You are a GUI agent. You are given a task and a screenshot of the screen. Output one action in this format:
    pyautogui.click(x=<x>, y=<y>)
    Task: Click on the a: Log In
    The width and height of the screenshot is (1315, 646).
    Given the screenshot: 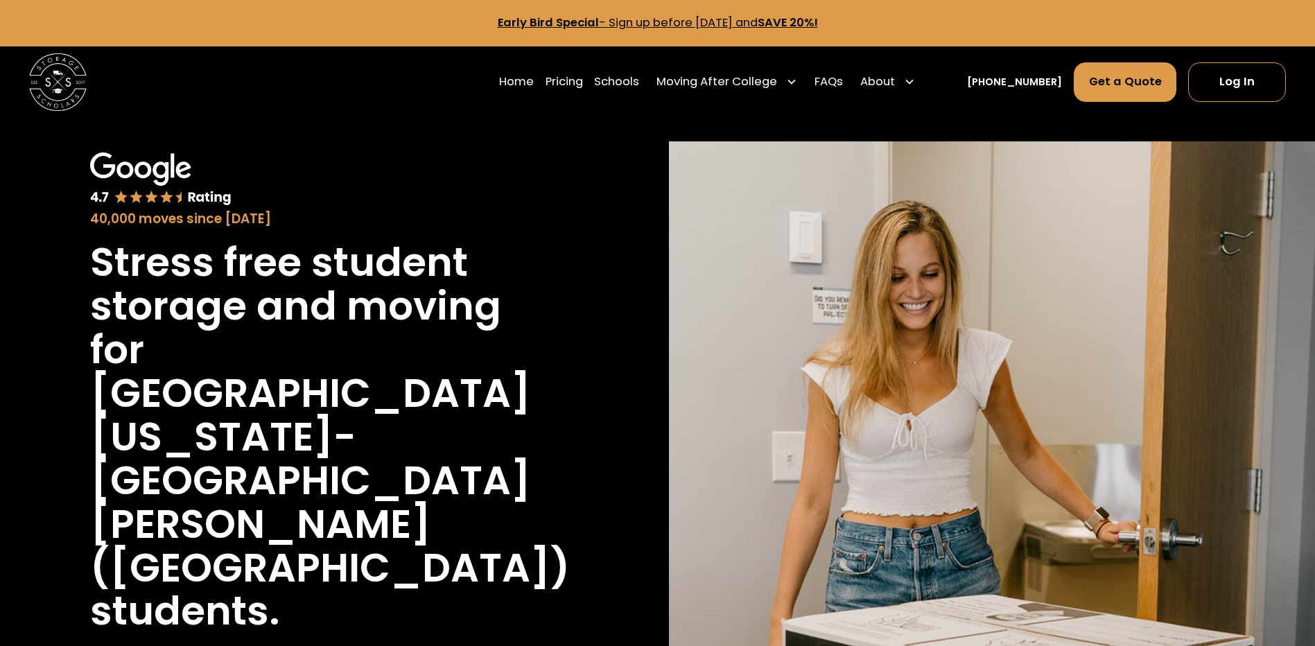 What is the action you would take?
    pyautogui.click(x=1237, y=82)
    